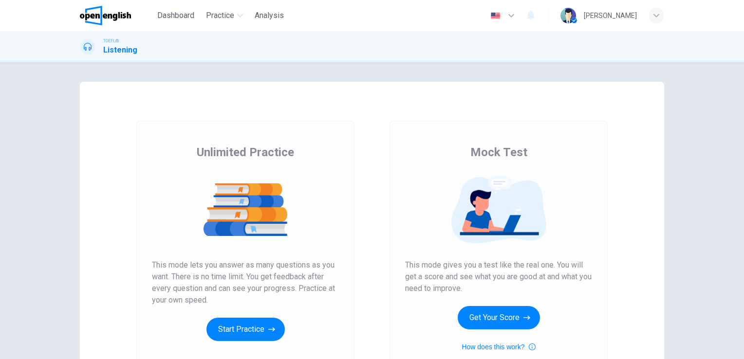 This screenshot has width=744, height=359. What do you see at coordinates (498, 347) in the screenshot?
I see `button: How does this work?` at bounding box center [498, 347].